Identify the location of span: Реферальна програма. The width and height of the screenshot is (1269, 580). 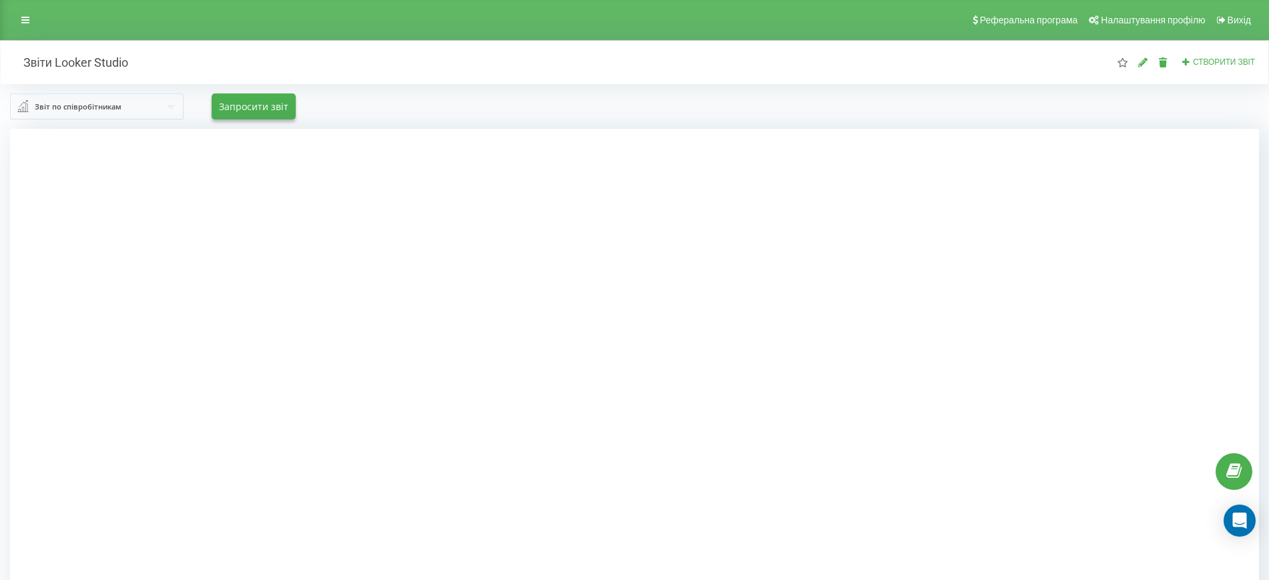
(1028, 20).